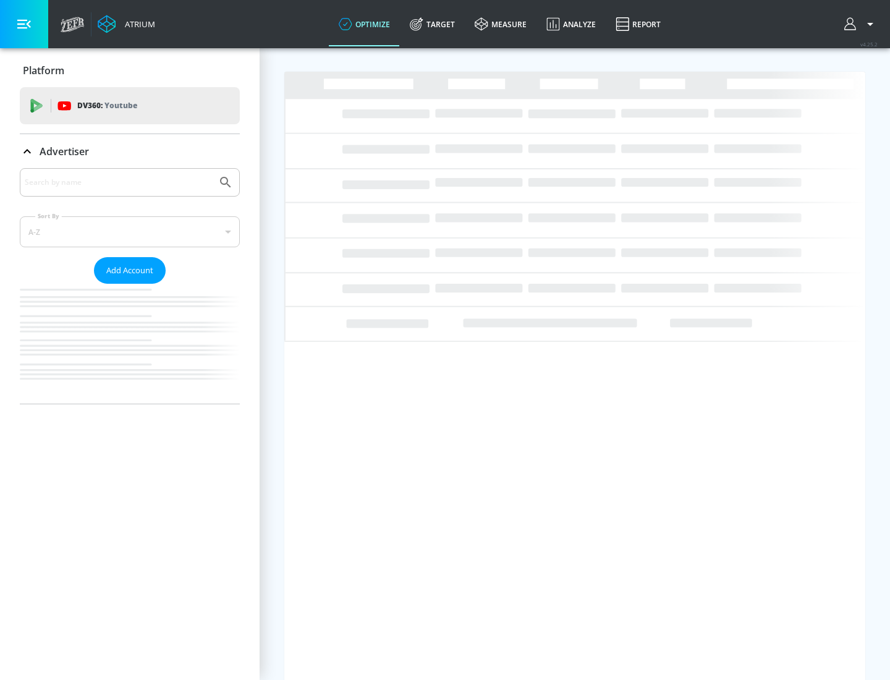 Image resolution: width=890 pixels, height=680 pixels. I want to click on nav: list of Advertiser, so click(130, 344).